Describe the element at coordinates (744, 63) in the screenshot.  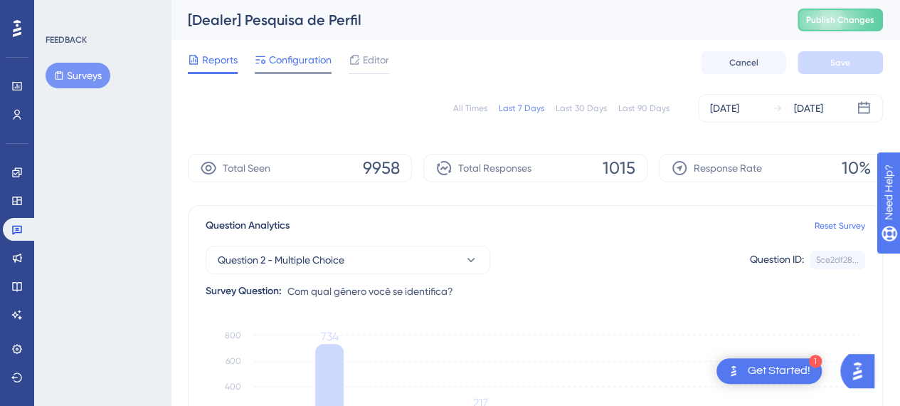
I see `span: Cancel` at that location.